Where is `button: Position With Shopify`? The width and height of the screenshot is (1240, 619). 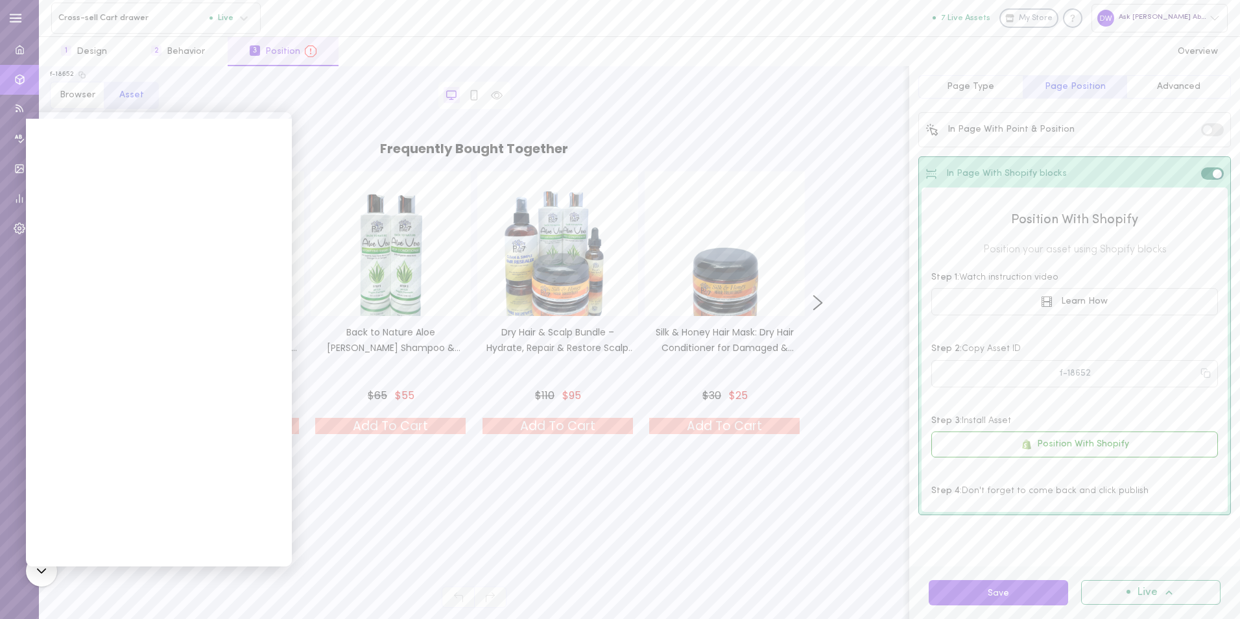 button: Position With Shopify is located at coordinates (1074, 444).